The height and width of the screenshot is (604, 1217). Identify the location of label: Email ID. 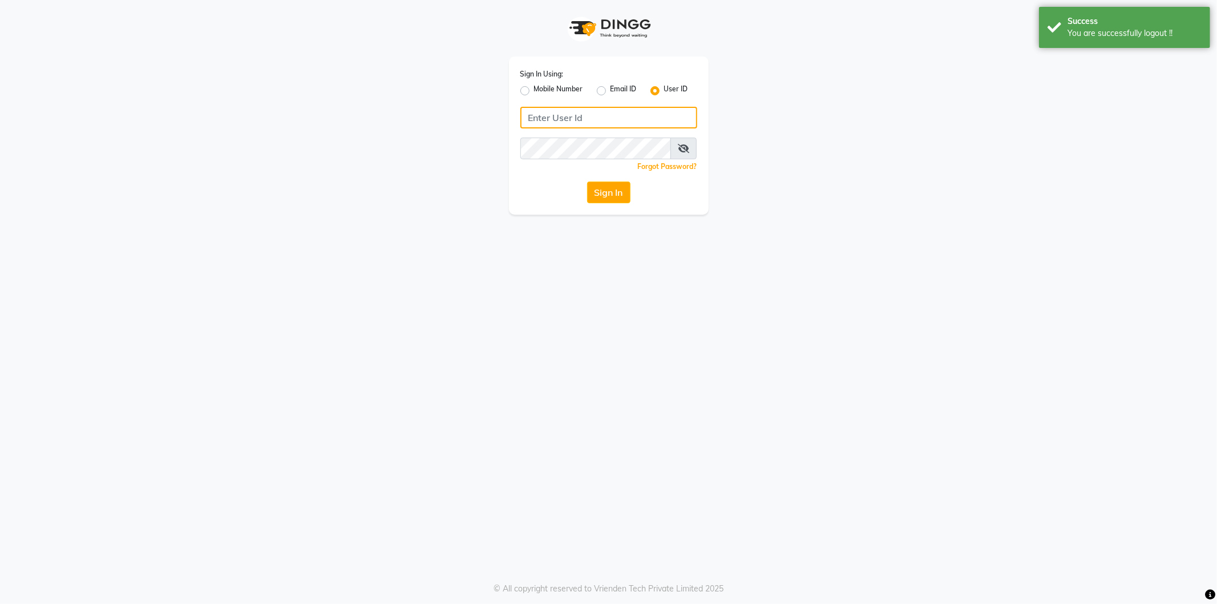
(624, 91).